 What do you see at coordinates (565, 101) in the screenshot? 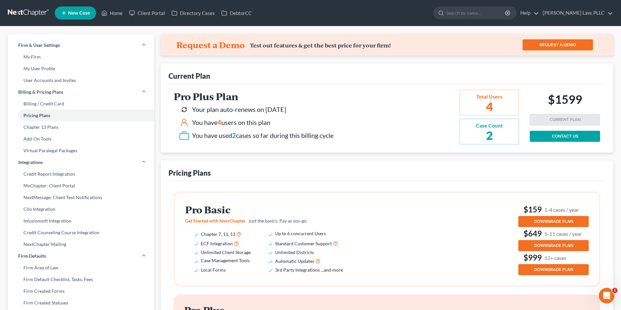
I see `h2: $1599` at bounding box center [565, 101].